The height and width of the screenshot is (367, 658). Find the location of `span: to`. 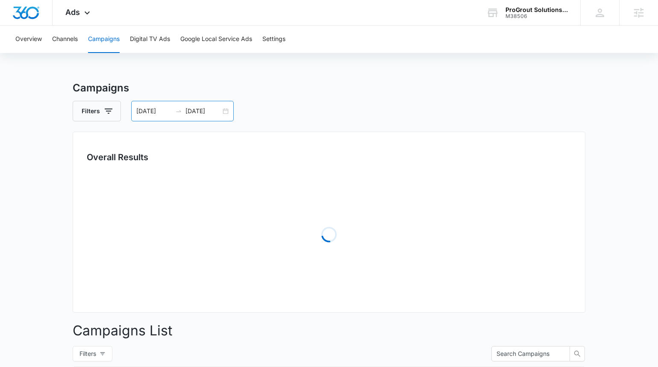

span: to is located at coordinates (179, 111).